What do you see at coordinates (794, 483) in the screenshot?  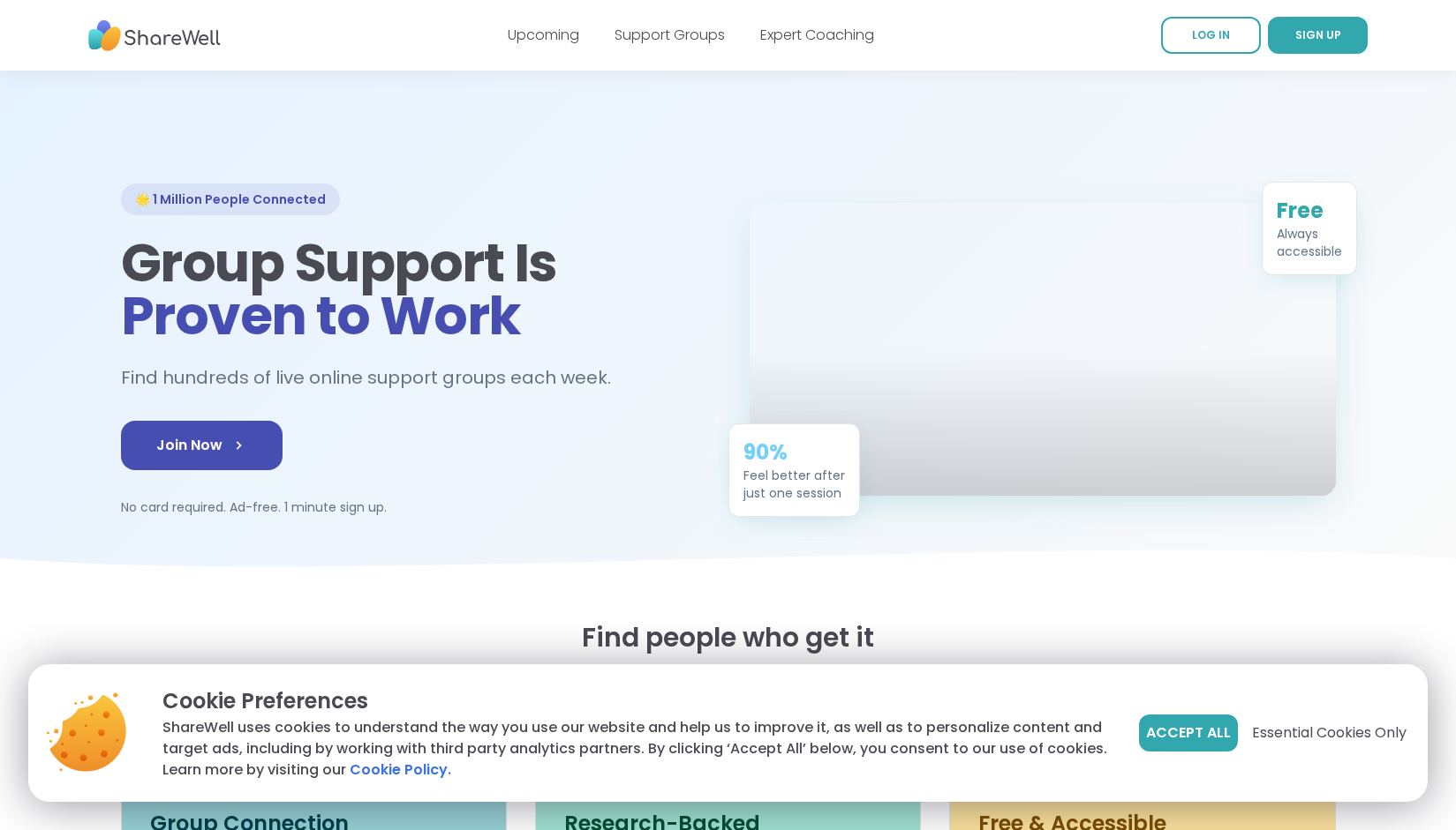 I see `div: Feel better after just one session` at bounding box center [794, 483].